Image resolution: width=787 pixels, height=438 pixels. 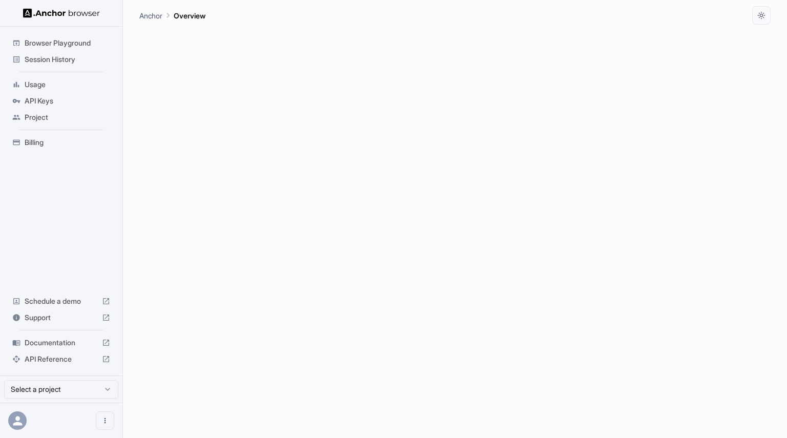 I want to click on p: Anchor, so click(x=151, y=15).